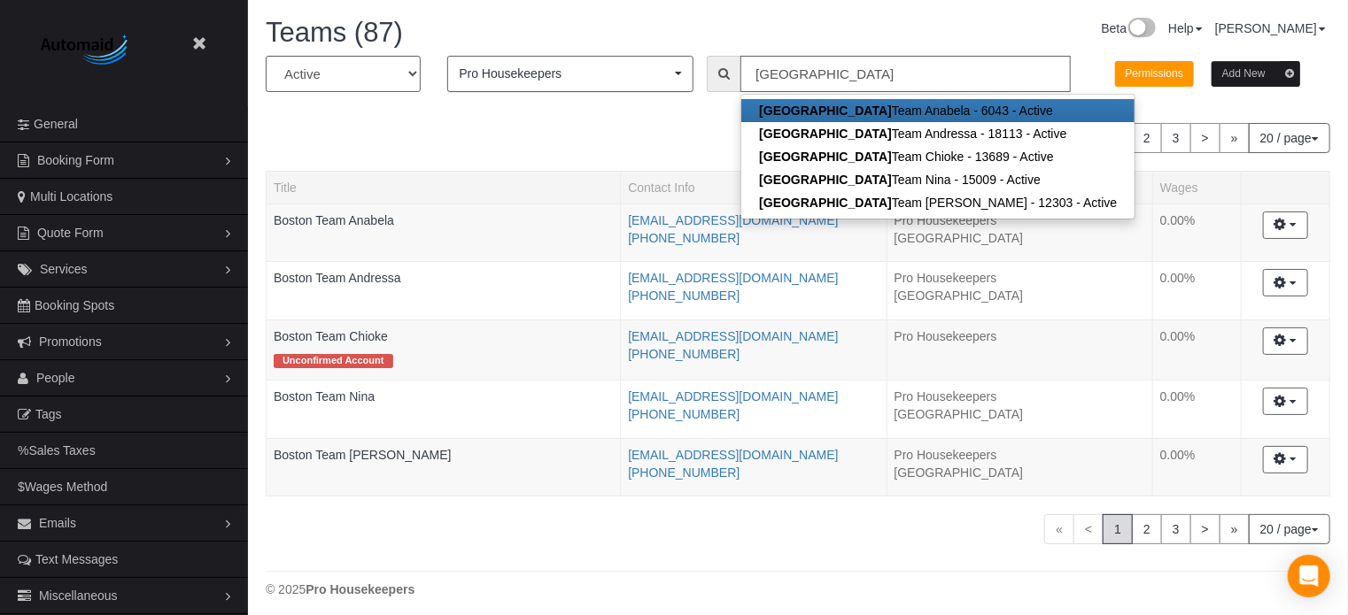  What do you see at coordinates (56, 124) in the screenshot?
I see `span: General` at bounding box center [56, 124].